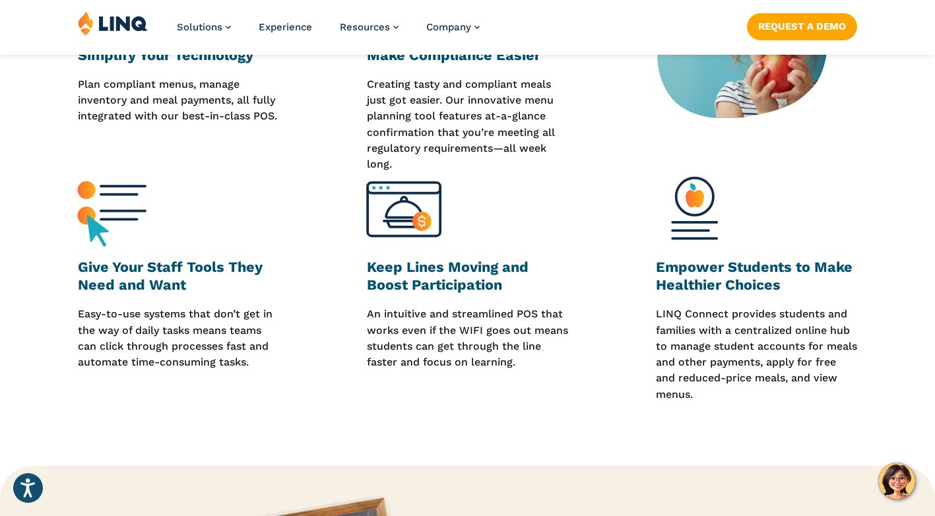 This screenshot has height=516, width=935. I want to click on a: Solutions, so click(204, 27).